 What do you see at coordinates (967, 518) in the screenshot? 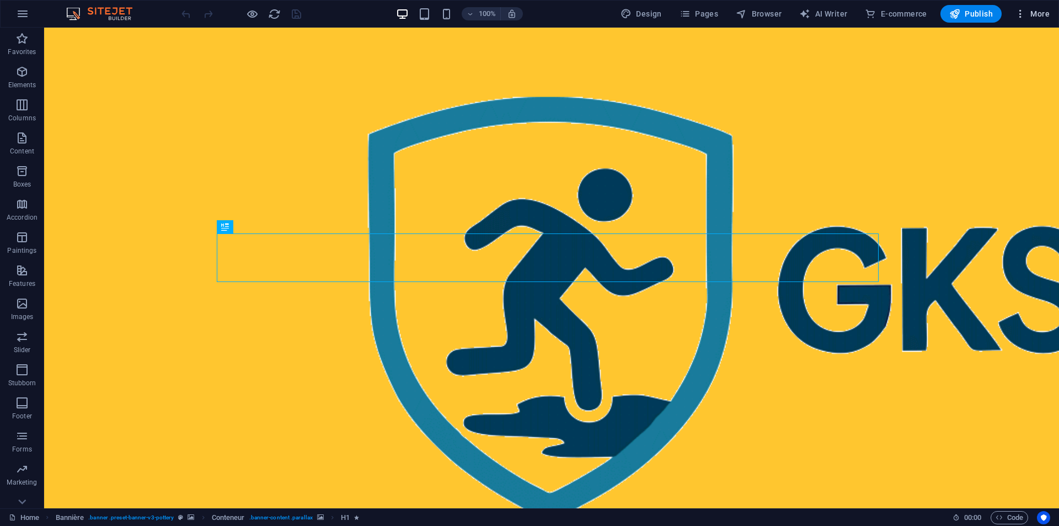
I see `h6: Session duration` at bounding box center [967, 518].